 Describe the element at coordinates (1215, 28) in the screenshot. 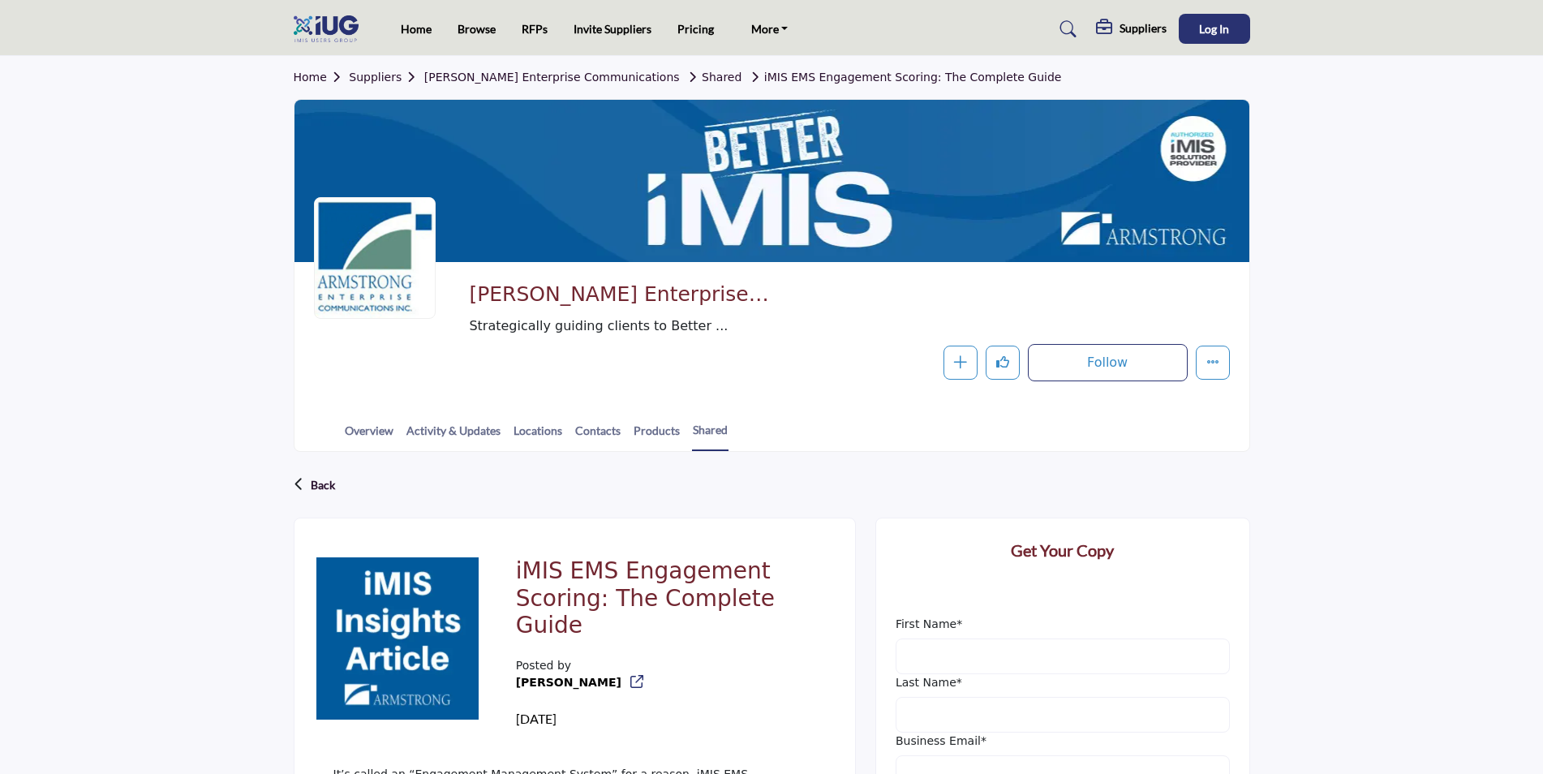

I see `button: Log In` at that location.